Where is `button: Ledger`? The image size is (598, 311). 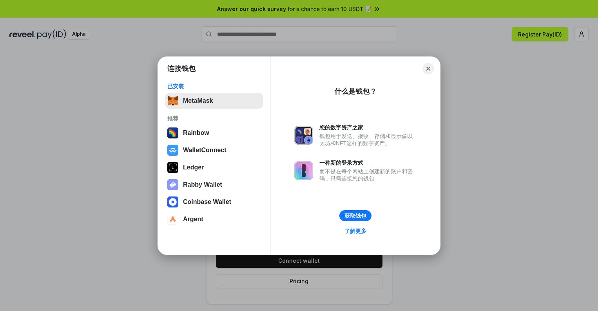 button: Ledger is located at coordinates (214, 167).